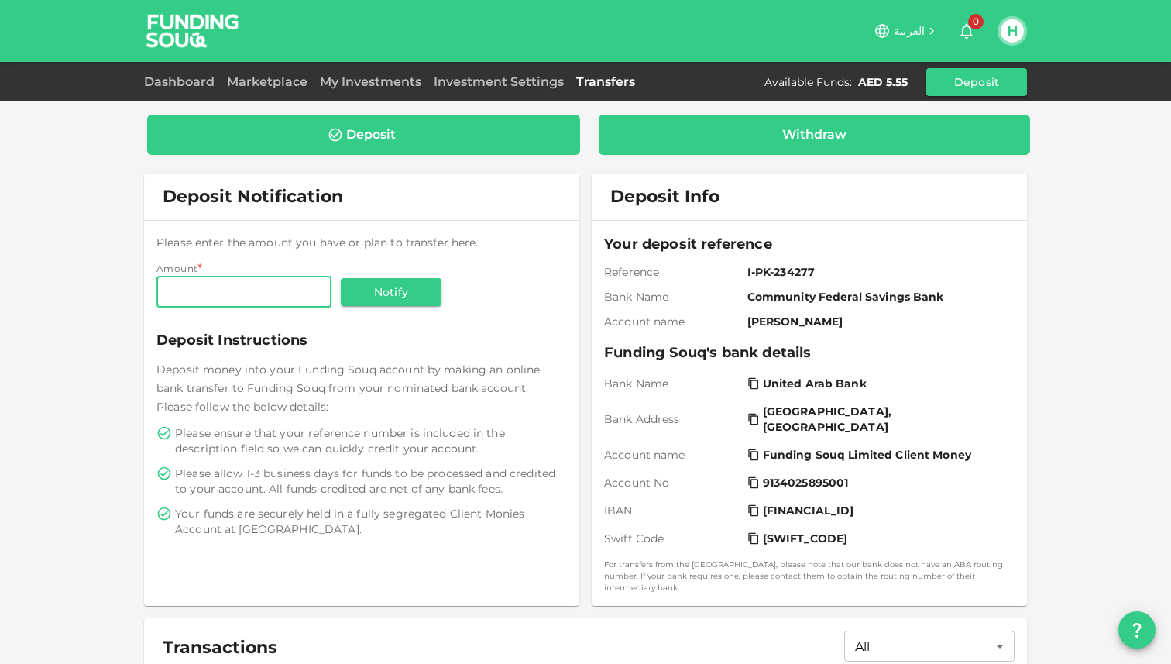 The width and height of the screenshot is (1171, 664). What do you see at coordinates (809, 244) in the screenshot?
I see `span: Your deposit reference` at bounding box center [809, 244].